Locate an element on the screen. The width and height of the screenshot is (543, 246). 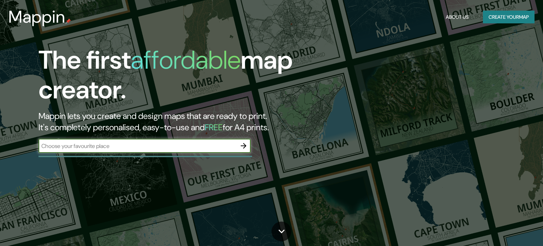
h3: Mappin is located at coordinates (37, 17).